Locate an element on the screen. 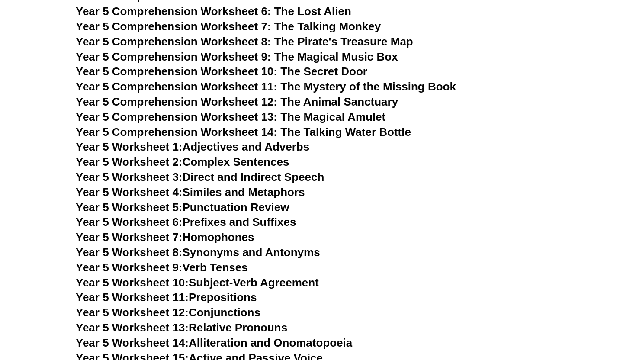  a: Year 5 Worksheet 4:Similes and Metaphors is located at coordinates (190, 192).